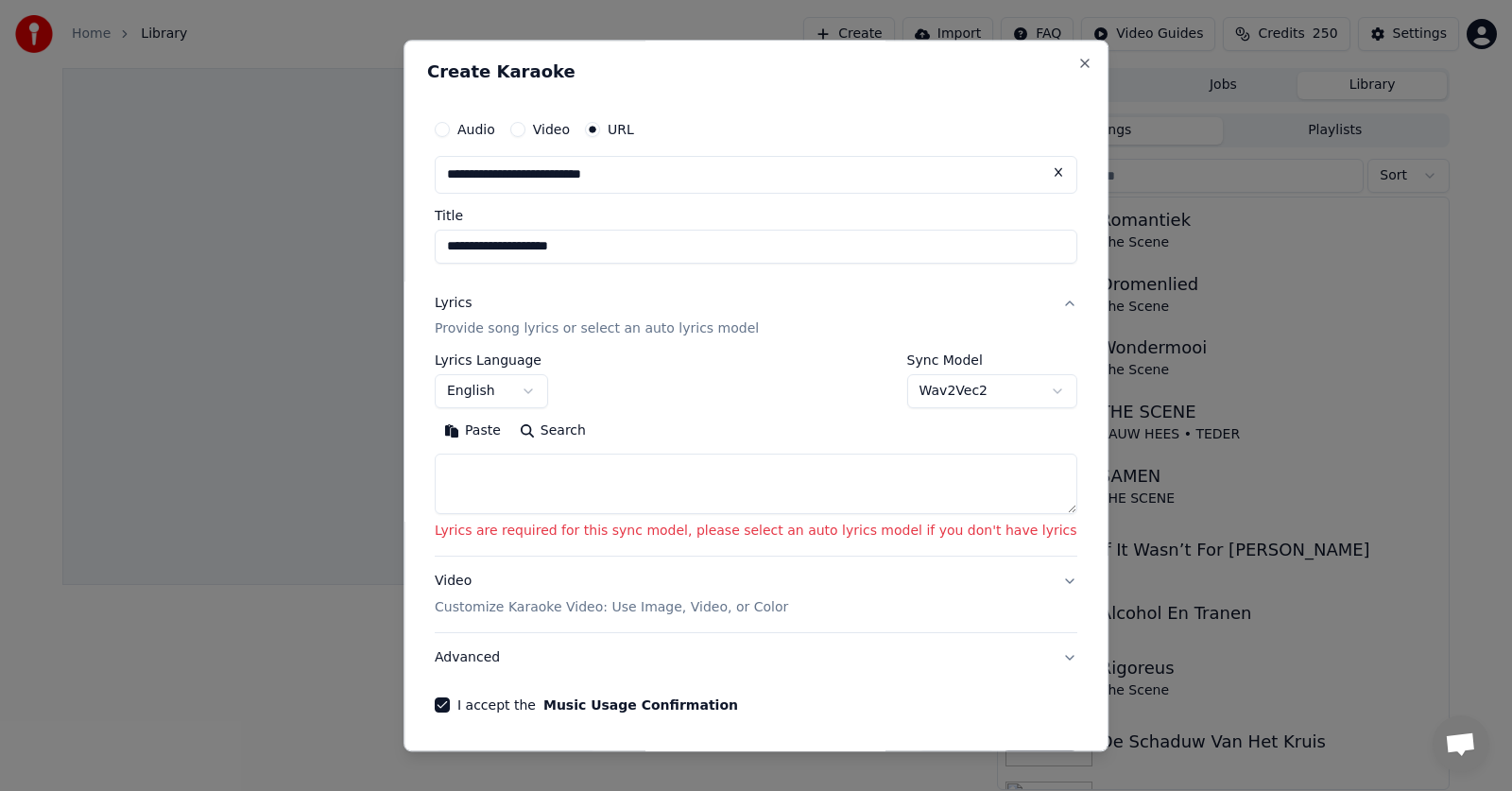  I want to click on button: Advanced, so click(756, 659).